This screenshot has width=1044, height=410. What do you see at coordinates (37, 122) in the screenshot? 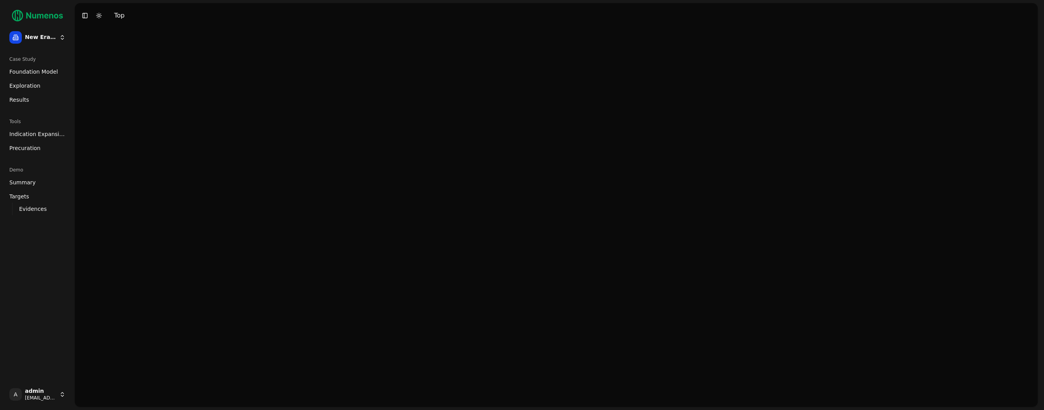
I see `div: Tools` at bounding box center [37, 122].